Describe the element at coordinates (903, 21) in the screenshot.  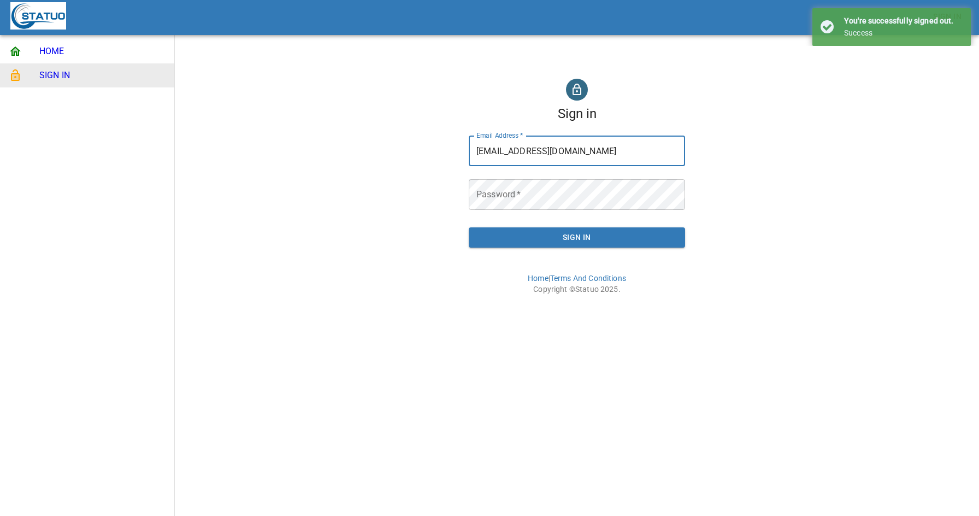
I see `h4: You're successfully signed out.` at that location.